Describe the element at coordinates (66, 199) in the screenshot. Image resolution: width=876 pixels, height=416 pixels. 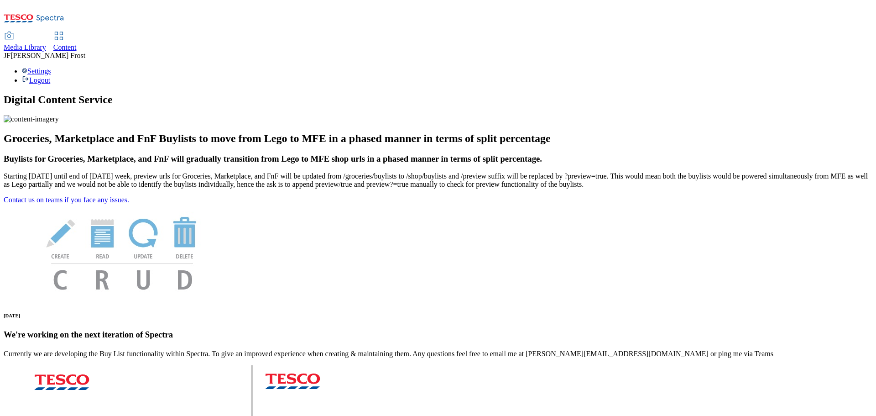
I see `a: Contact us on teams if you face any issues.` at that location.